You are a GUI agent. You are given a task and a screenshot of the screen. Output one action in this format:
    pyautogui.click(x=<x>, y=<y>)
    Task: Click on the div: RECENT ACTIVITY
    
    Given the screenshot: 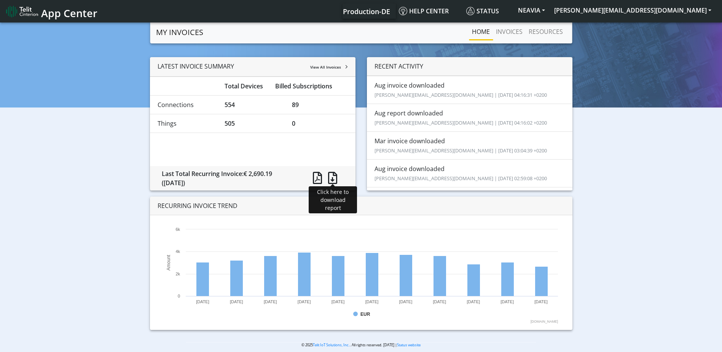 What is the action you would take?
    pyautogui.click(x=469, y=66)
    